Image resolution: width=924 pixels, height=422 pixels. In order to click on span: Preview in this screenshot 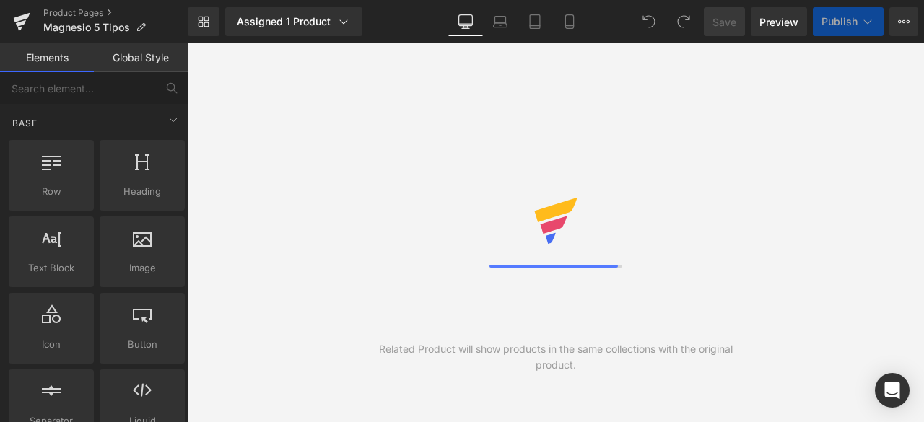, I will do `click(779, 22)`.